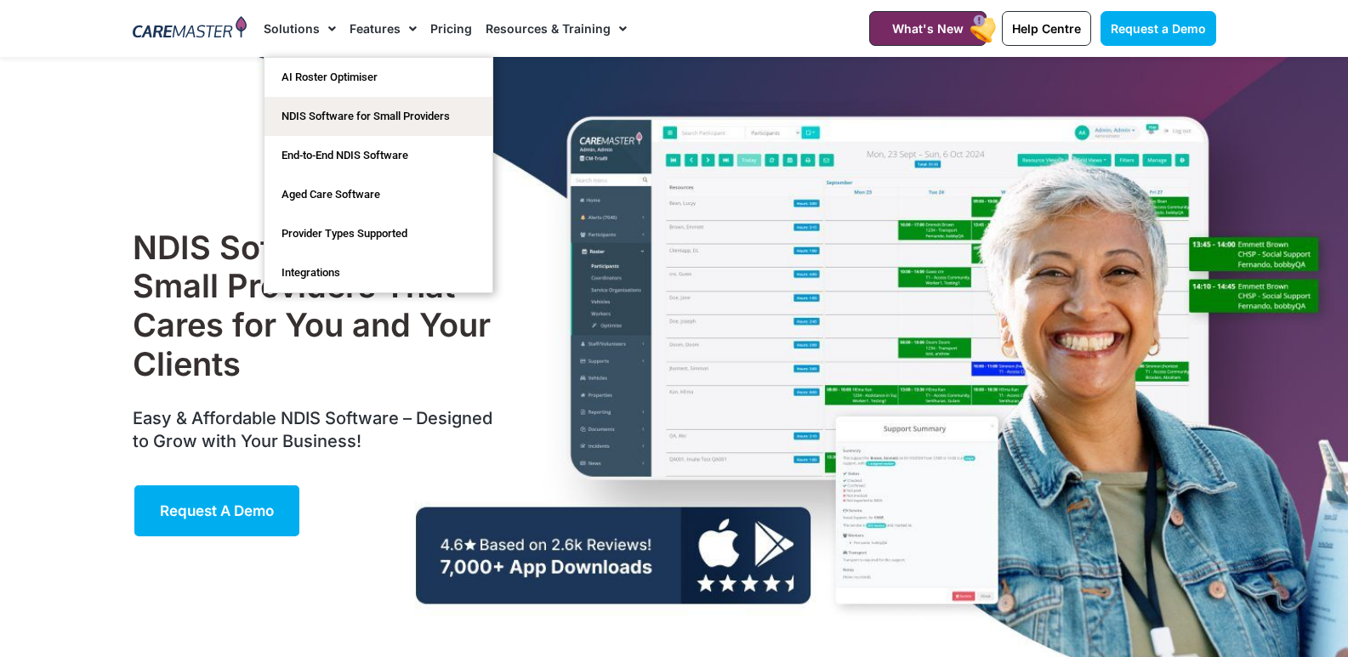  What do you see at coordinates (316, 306) in the screenshot?
I see `h1: NDIS Software for Small Providers That Cares for You and Your Clients` at bounding box center [316, 306].